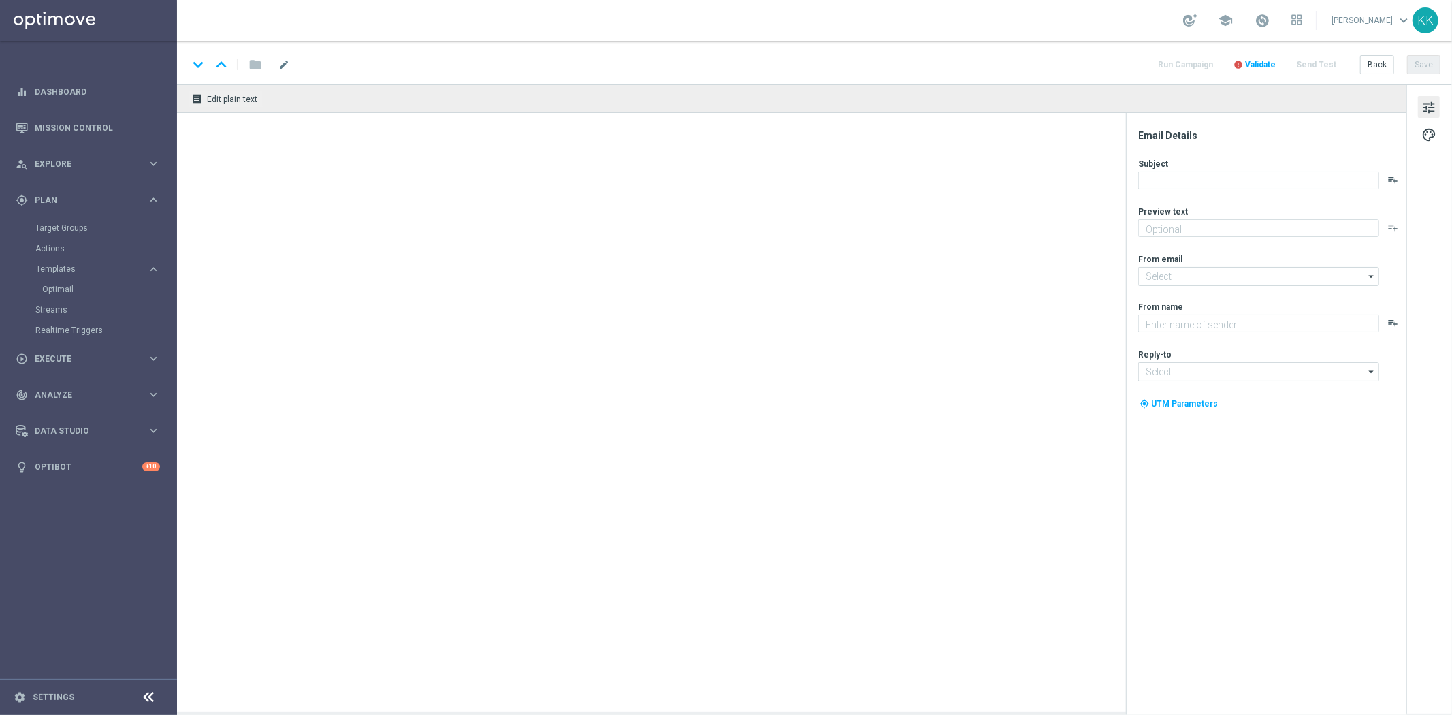  I want to click on a: Dashboard, so click(97, 91).